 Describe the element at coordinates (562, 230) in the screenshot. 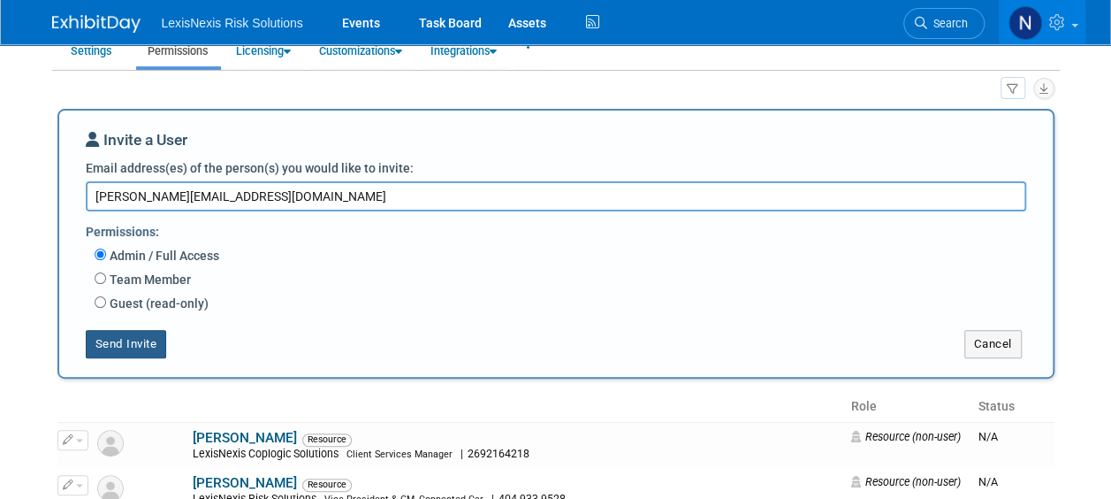

I see `div: Permissions:` at that location.